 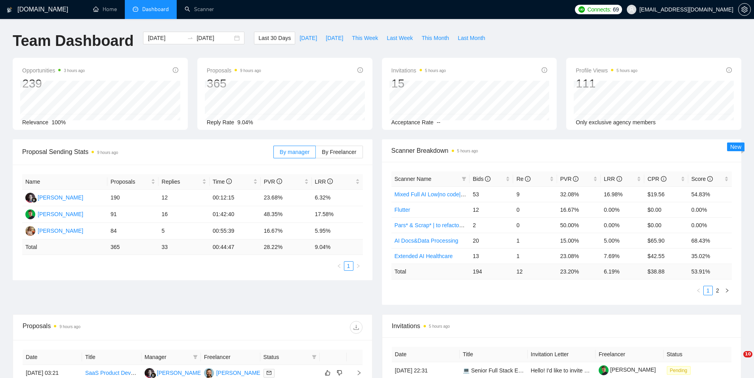 What do you see at coordinates (339, 266) in the screenshot?
I see `button: left` at bounding box center [339, 266].